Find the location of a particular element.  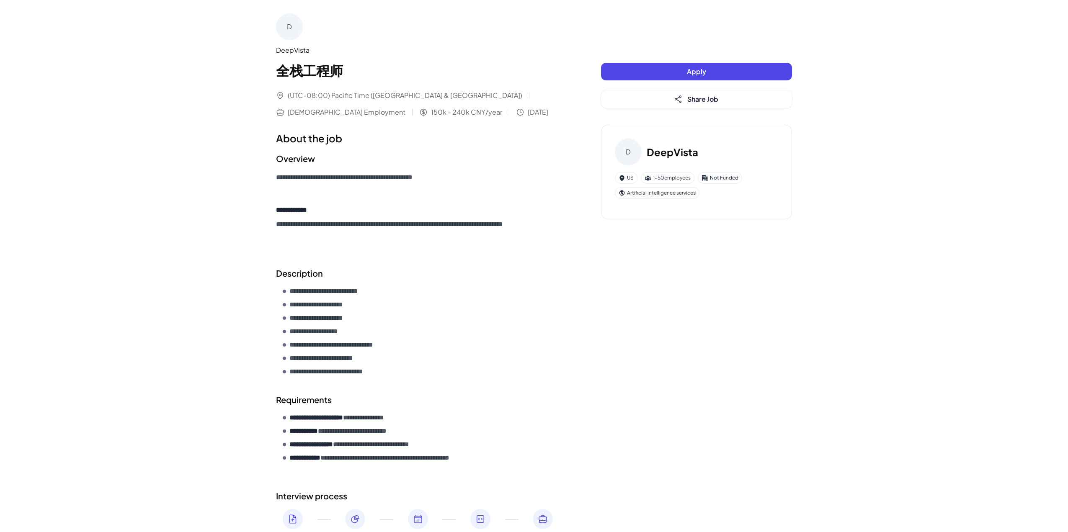

div: Artificial intelligence services is located at coordinates (657, 193).